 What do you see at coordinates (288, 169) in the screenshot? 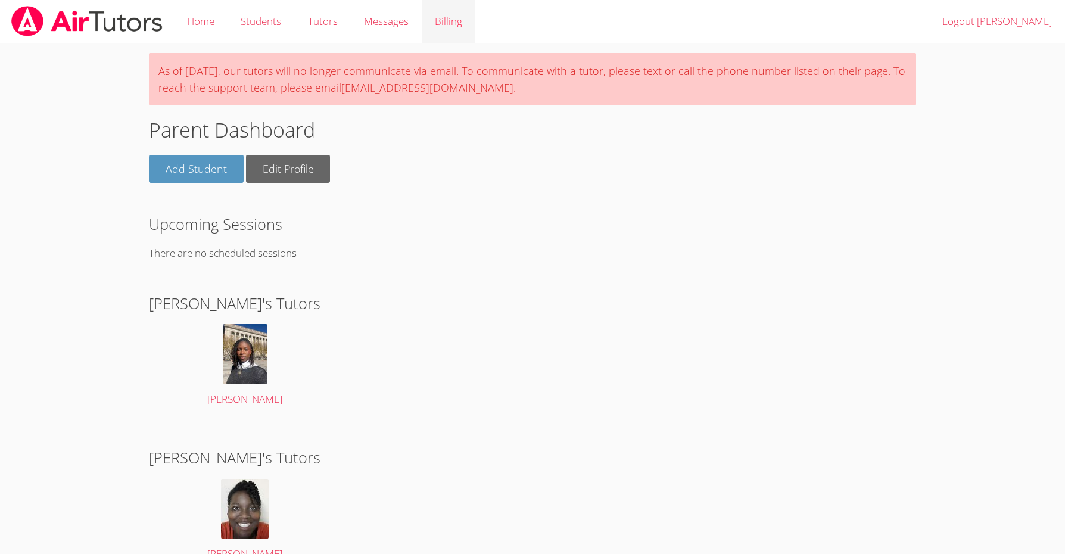
I see `a: Edit Profile` at bounding box center [288, 169].